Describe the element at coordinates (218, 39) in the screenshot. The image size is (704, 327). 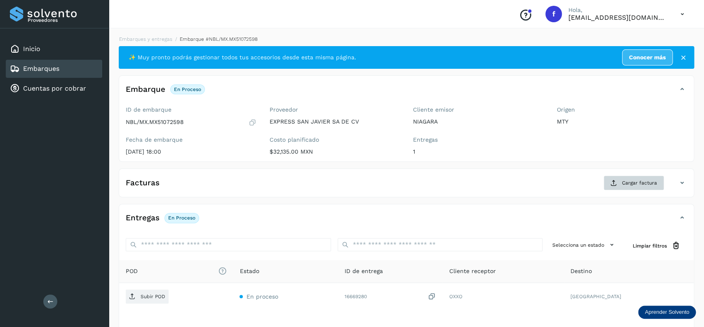
I see `span: Embarque #NBL/MX.MX51072598` at that location.